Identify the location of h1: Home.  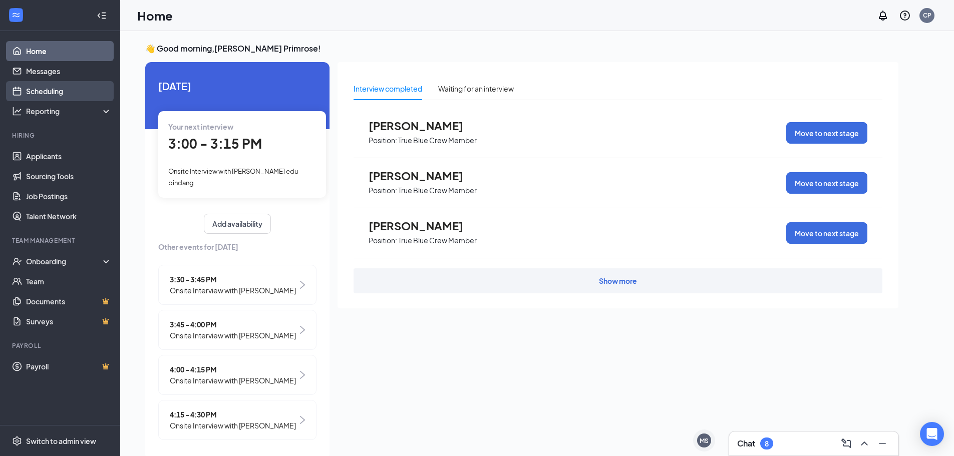
(155, 16).